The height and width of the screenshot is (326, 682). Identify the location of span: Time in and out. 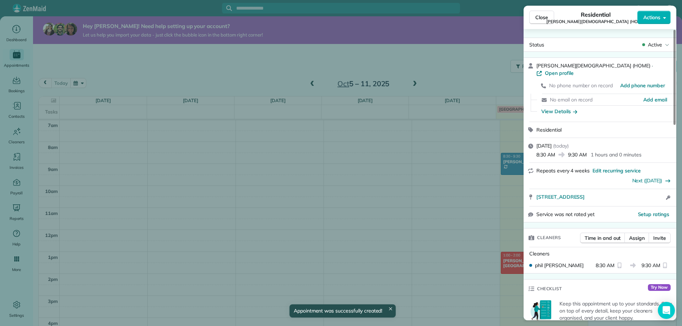
(602, 238).